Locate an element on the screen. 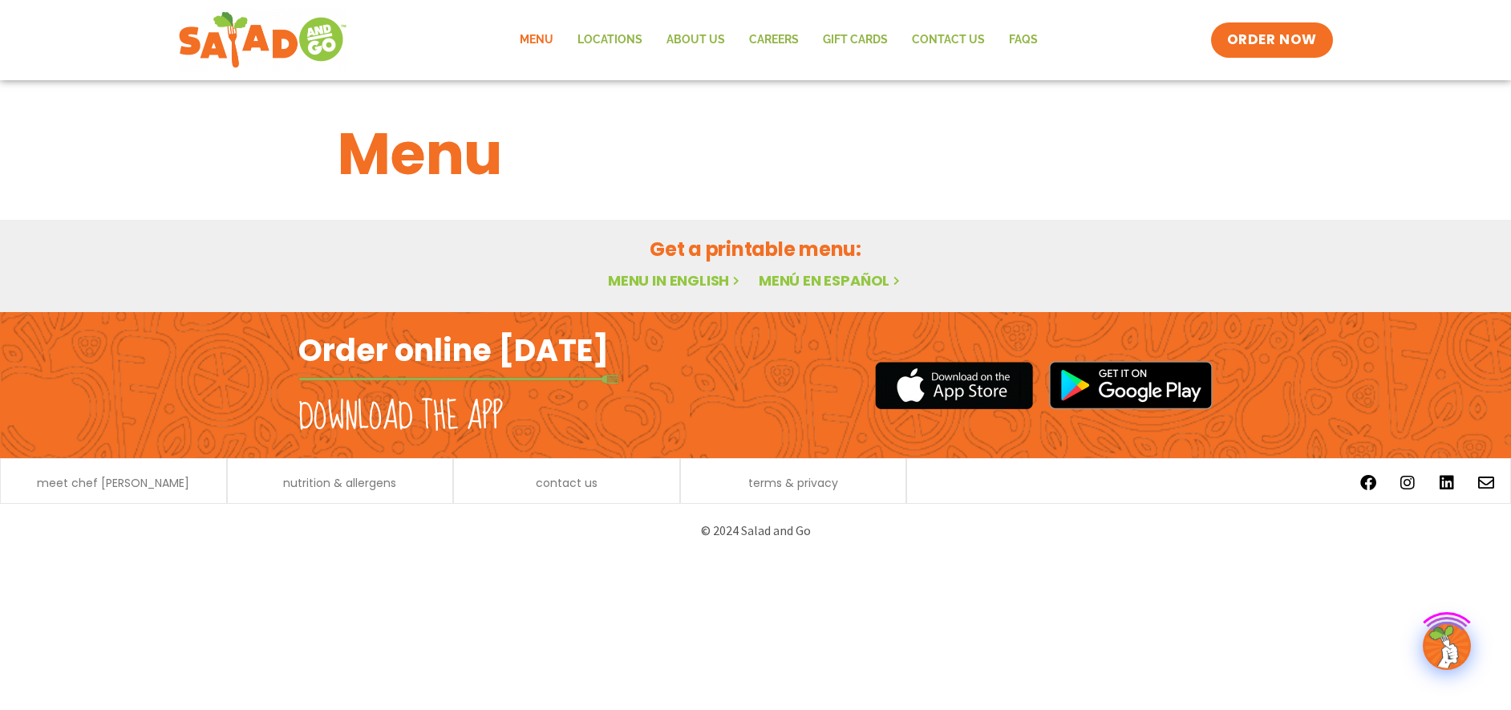 The image size is (1511, 710). a: ORDER NOW is located at coordinates (1272, 40).